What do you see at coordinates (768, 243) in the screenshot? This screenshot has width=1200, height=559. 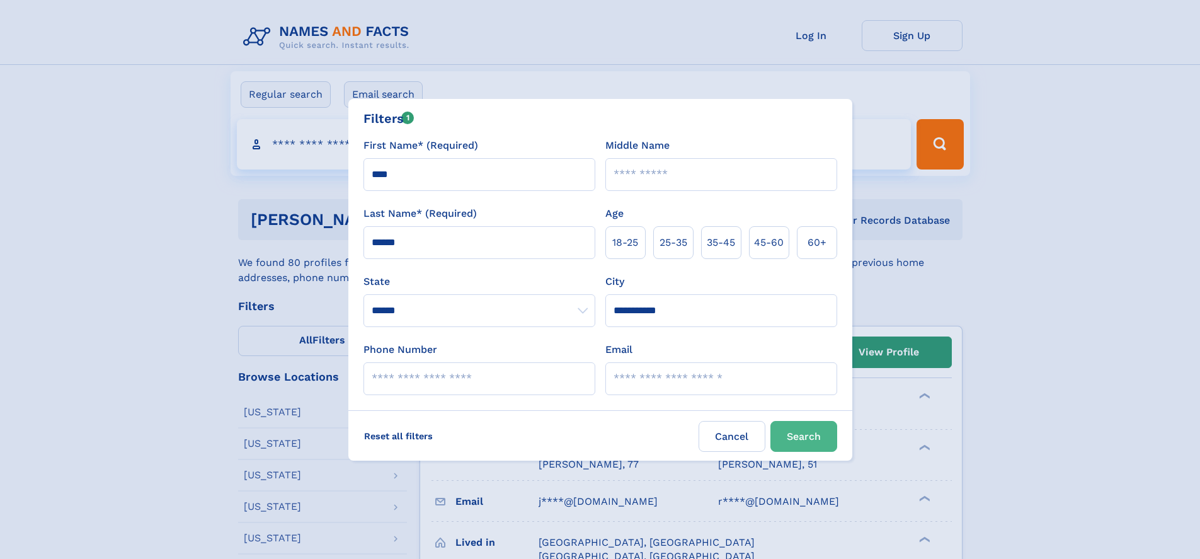 I see `span: 45‑60` at bounding box center [768, 243].